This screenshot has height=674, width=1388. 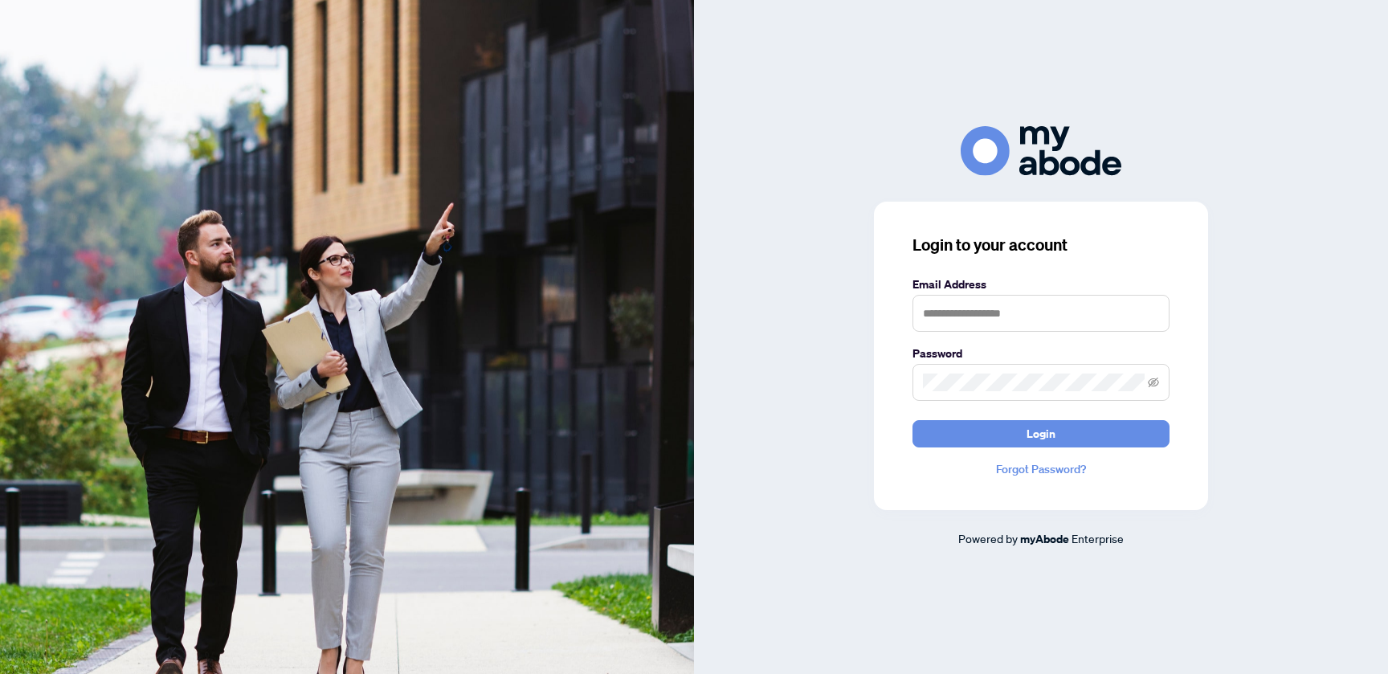 What do you see at coordinates (1041, 150) in the screenshot?
I see `img: ma-logo` at bounding box center [1041, 150].